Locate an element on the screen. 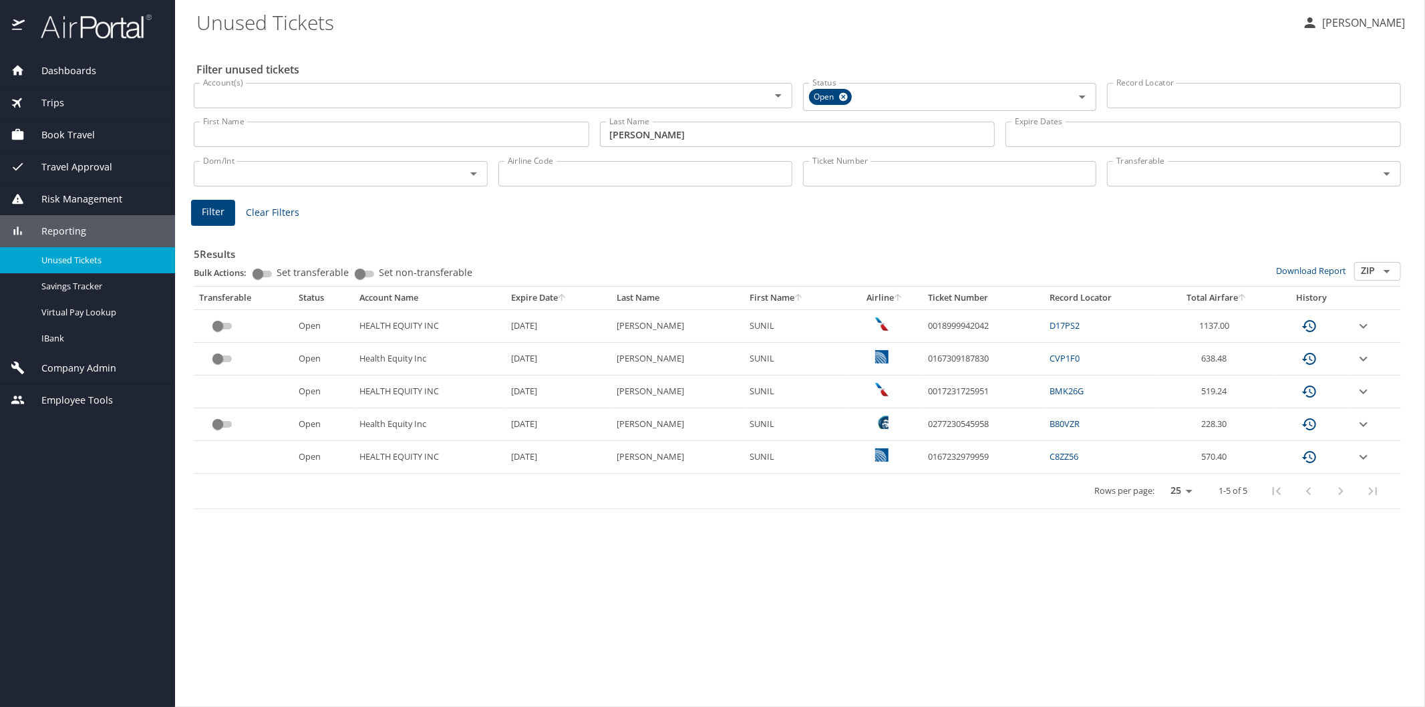  span: Virtual Pay Lookup is located at coordinates (100, 312).